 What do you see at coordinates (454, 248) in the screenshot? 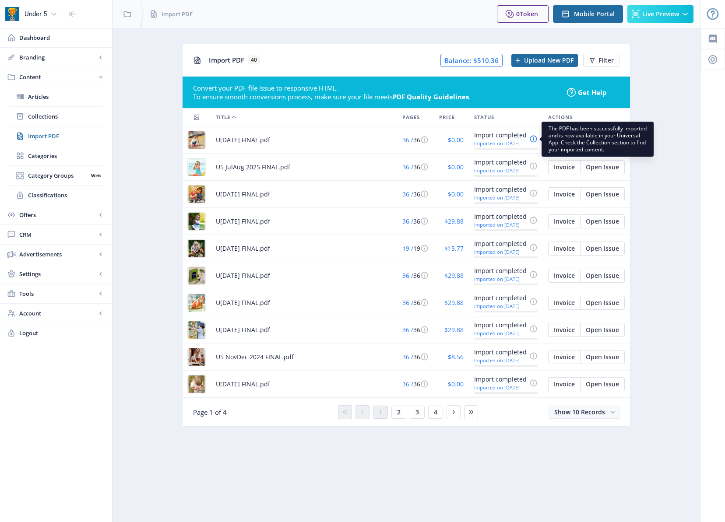
I see `span: $15.77` at bounding box center [454, 248].